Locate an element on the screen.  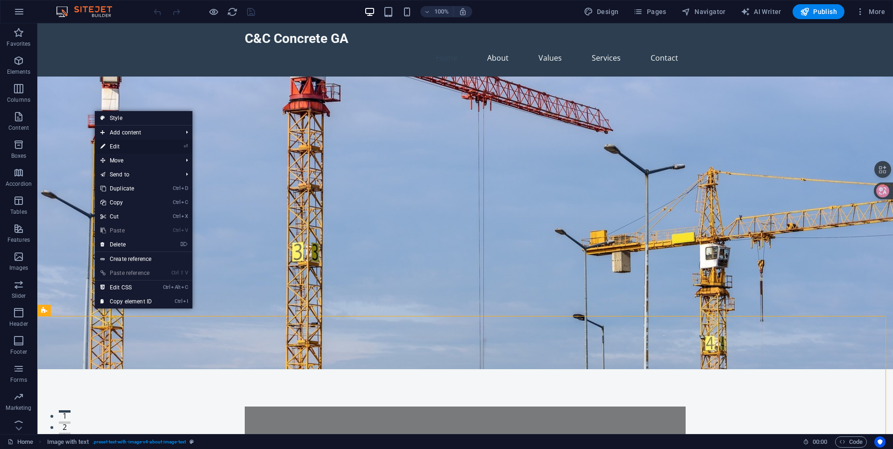
span: Add content is located at coordinates (136, 133).